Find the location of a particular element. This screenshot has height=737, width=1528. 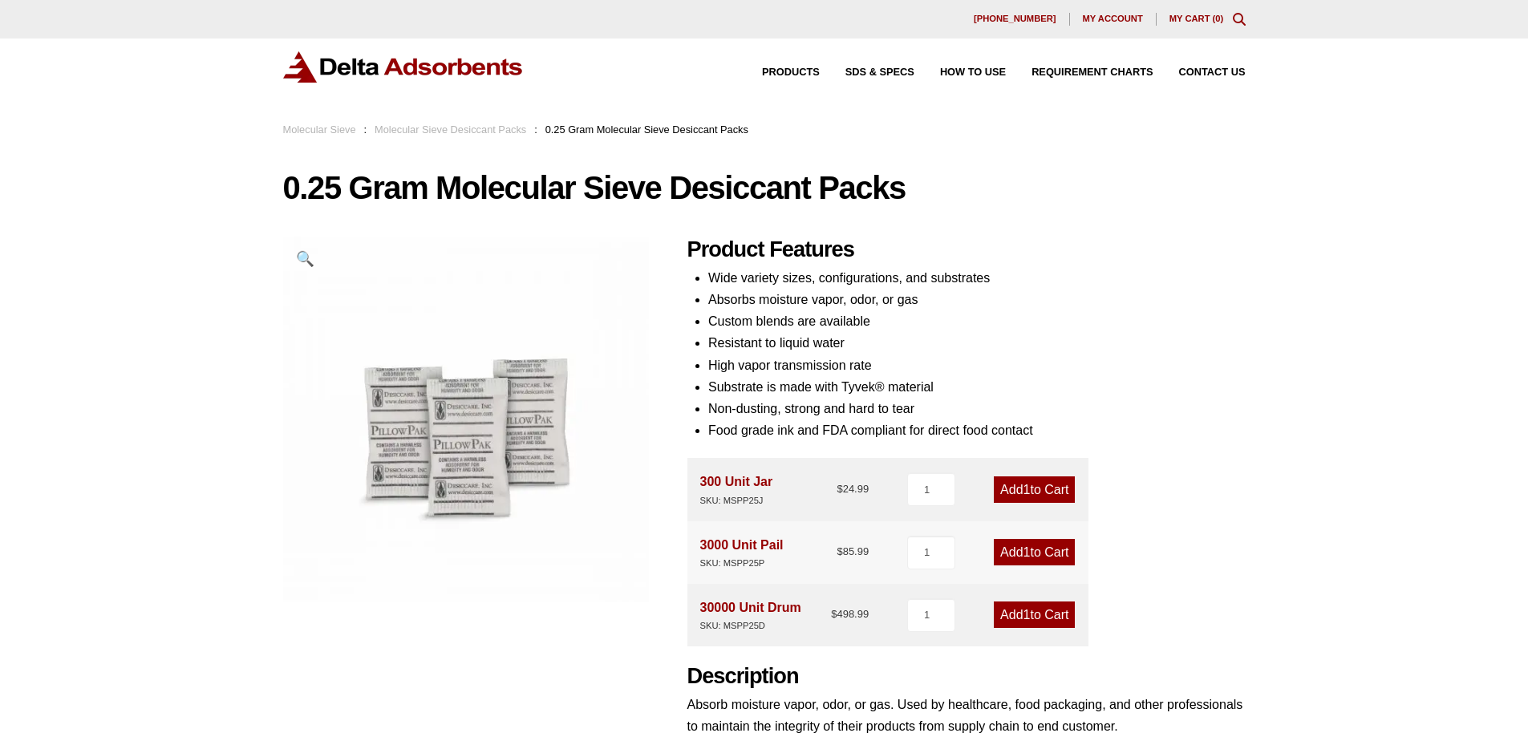

div: SKU: MSPP25J is located at coordinates (736, 500).